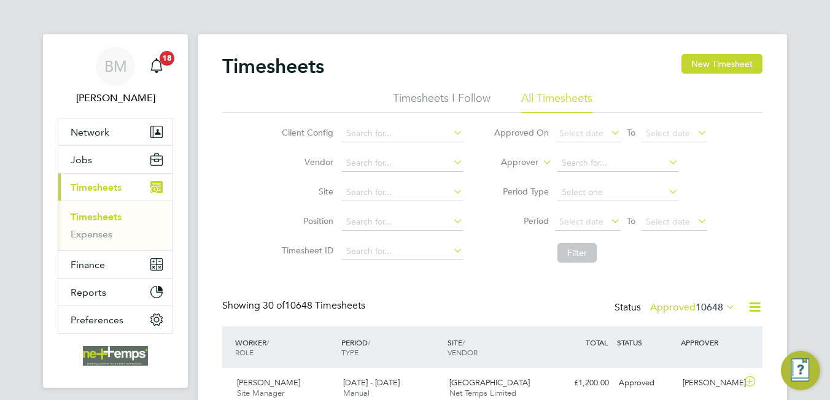 The width and height of the screenshot is (830, 400). Describe the element at coordinates (557, 102) in the screenshot. I see `li: All Timesheets` at that location.